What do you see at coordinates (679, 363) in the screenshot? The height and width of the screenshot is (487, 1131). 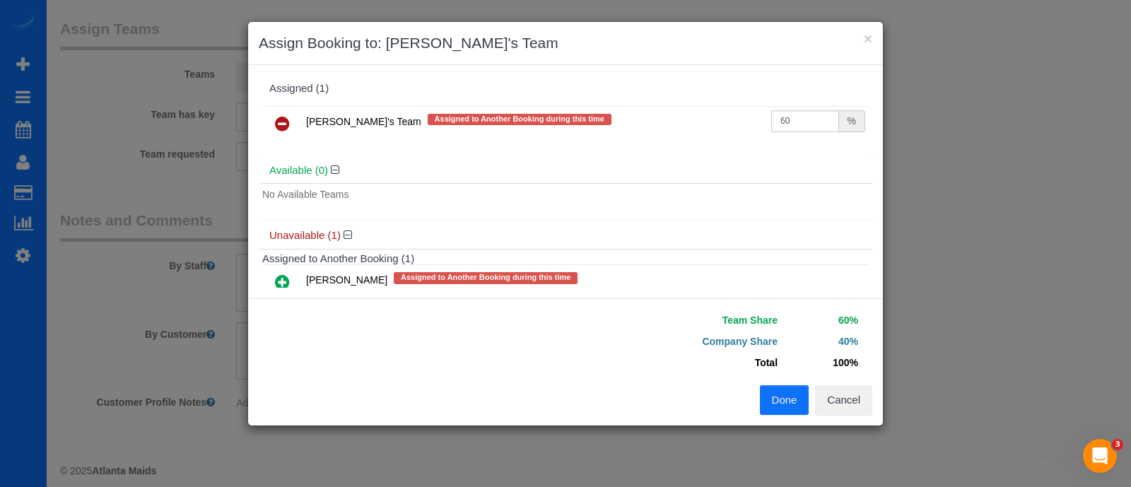 I see `td: Total` at bounding box center [679, 363].